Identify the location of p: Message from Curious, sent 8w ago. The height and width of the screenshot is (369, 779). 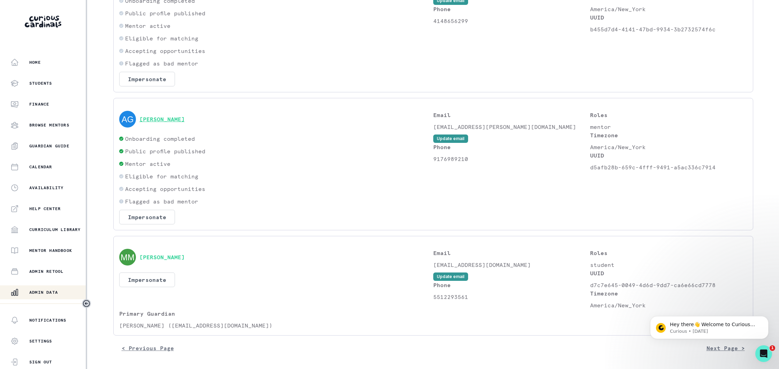
(75, 30).